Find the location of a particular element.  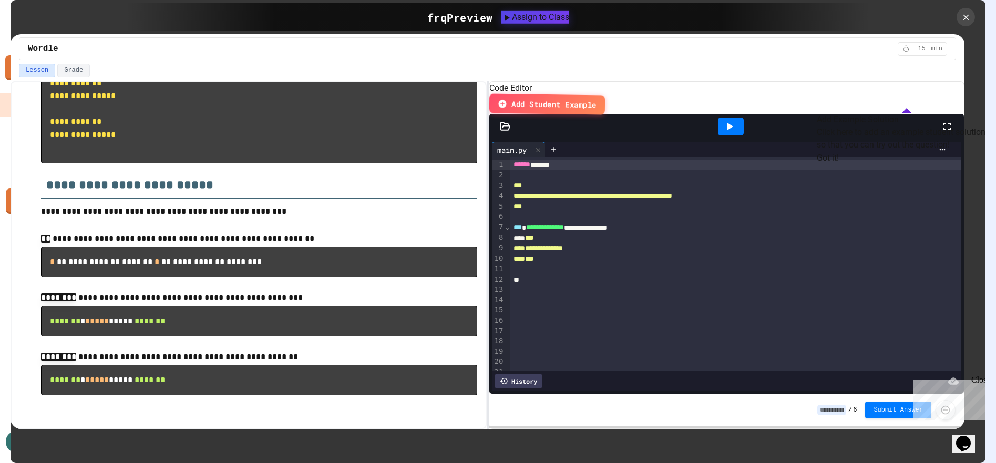

span: Submit Answer is located at coordinates (898, 410).